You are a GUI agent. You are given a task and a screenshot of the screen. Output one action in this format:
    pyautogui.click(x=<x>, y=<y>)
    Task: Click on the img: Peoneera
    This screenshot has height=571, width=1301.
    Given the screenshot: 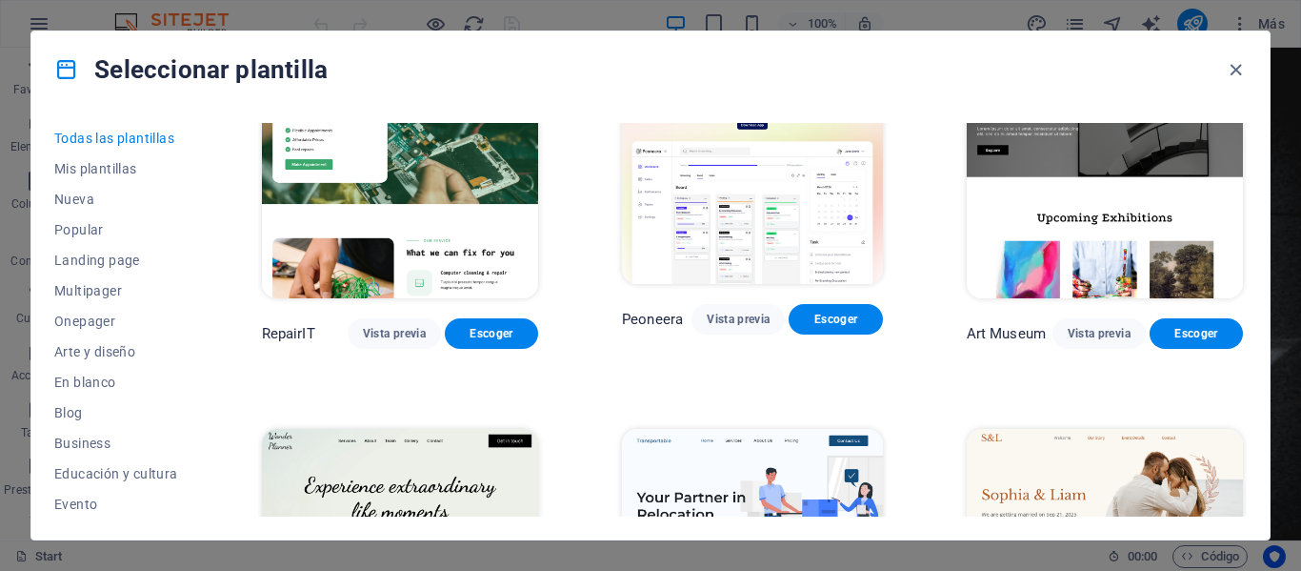 What is the action you would take?
    pyautogui.click(x=753, y=164)
    